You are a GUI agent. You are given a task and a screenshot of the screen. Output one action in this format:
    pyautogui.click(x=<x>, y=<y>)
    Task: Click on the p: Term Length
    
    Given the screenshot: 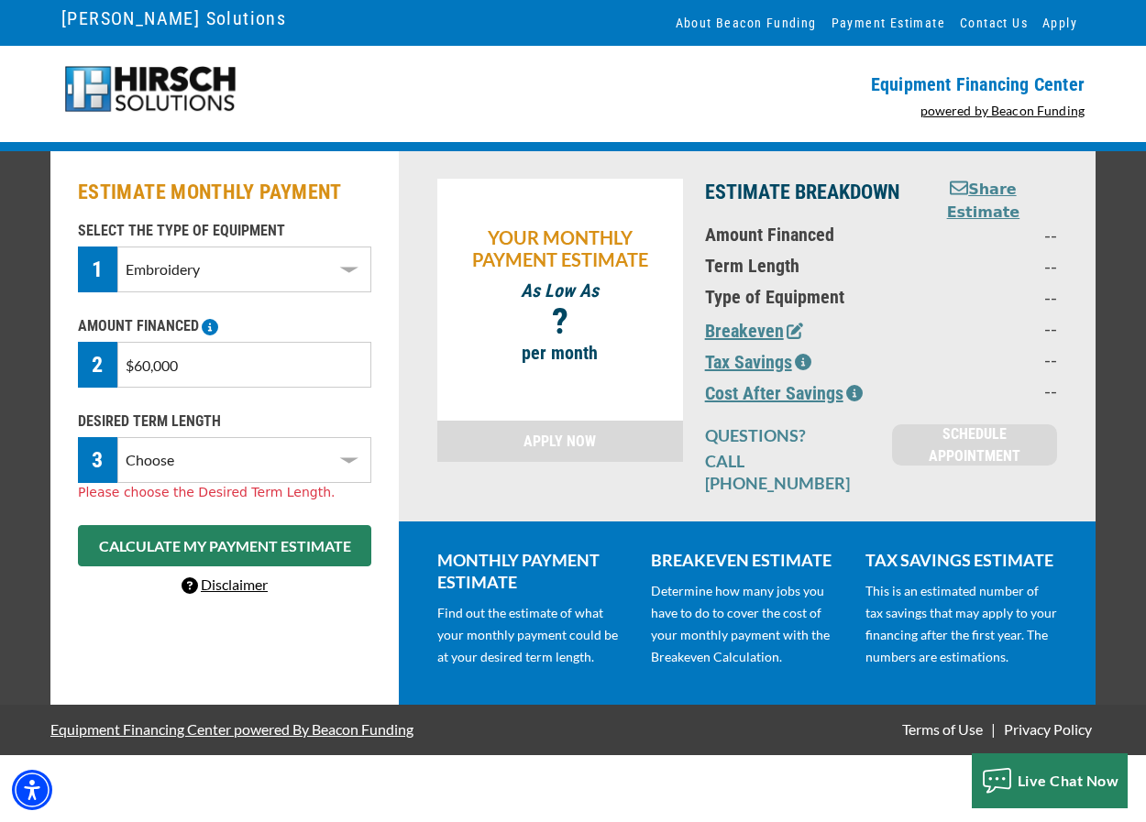 What is the action you would take?
    pyautogui.click(x=803, y=266)
    